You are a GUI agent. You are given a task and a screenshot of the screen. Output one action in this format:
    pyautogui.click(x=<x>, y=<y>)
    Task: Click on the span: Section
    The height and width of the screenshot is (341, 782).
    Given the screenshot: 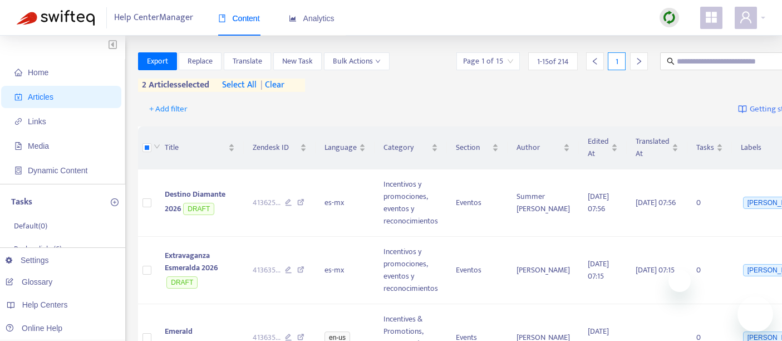 What is the action you would take?
    pyautogui.click(x=473, y=148)
    